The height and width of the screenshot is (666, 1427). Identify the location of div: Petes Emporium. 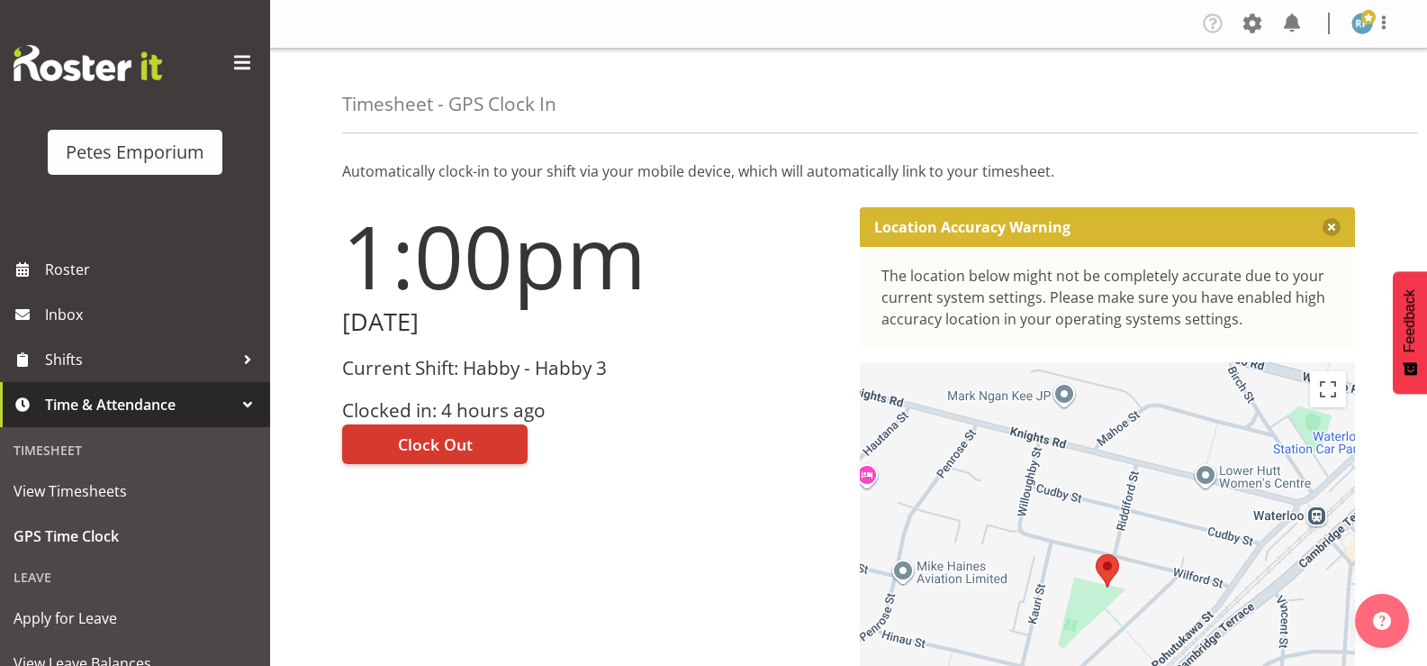
(135, 152).